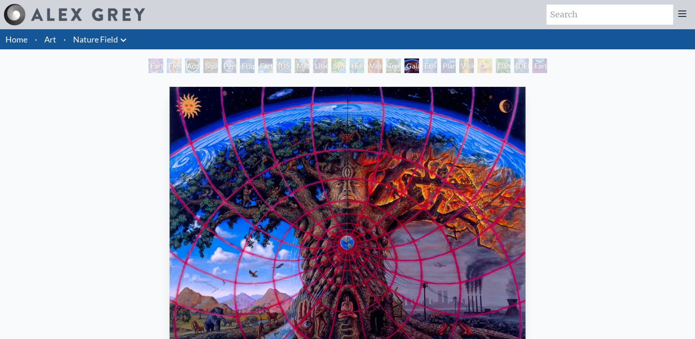 Image resolution: width=695 pixels, height=339 pixels. What do you see at coordinates (485, 66) in the screenshot?
I see `div: Cannabis Mudra` at bounding box center [485, 66].